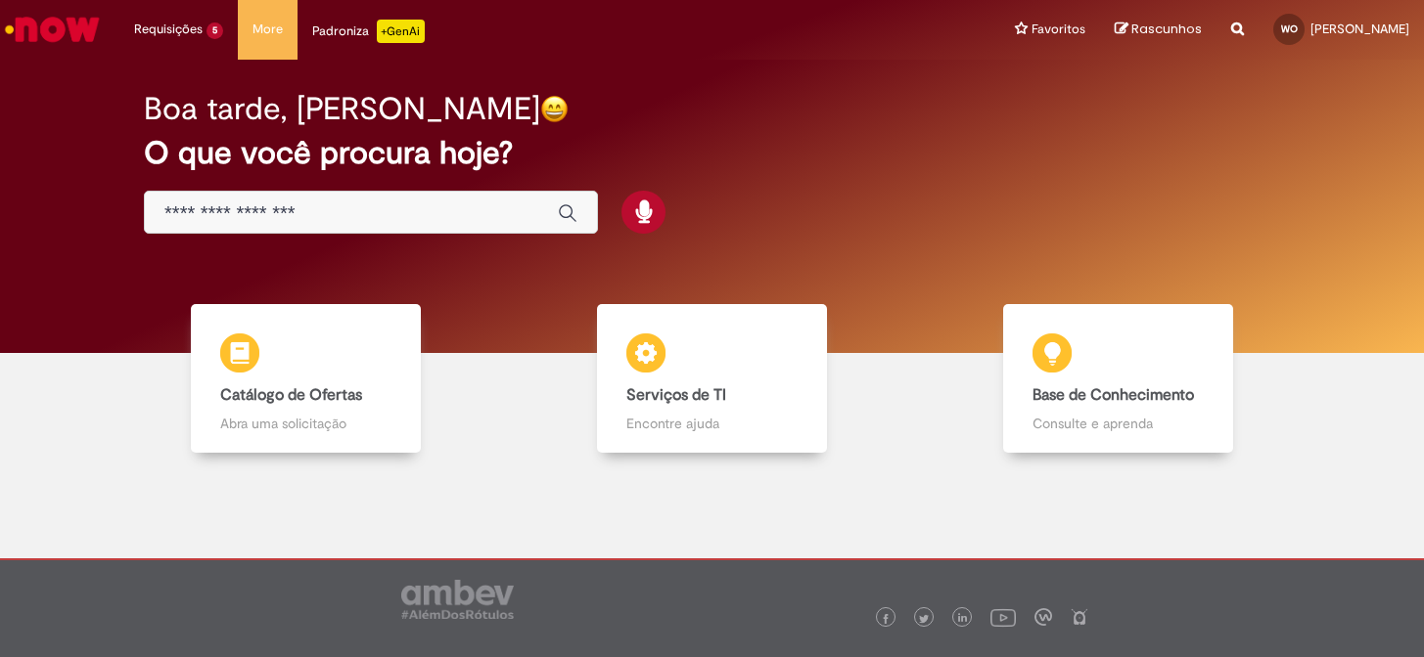 The width and height of the screenshot is (1424, 657). Describe the element at coordinates (305, 424) in the screenshot. I see `p: Abra uma solicitação` at that location.